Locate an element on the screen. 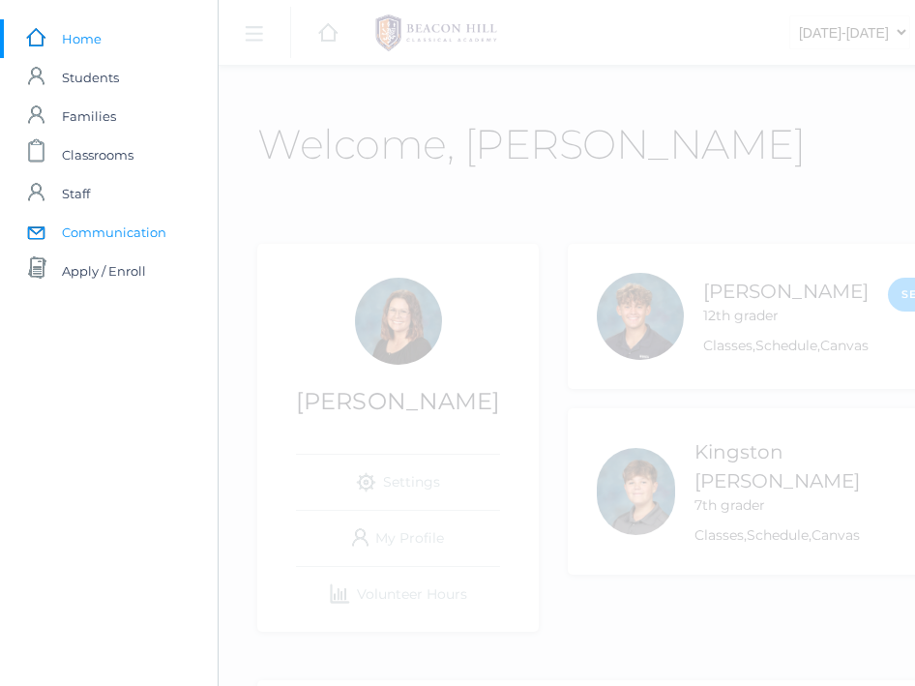  span: Home is located at coordinates (81, 39).